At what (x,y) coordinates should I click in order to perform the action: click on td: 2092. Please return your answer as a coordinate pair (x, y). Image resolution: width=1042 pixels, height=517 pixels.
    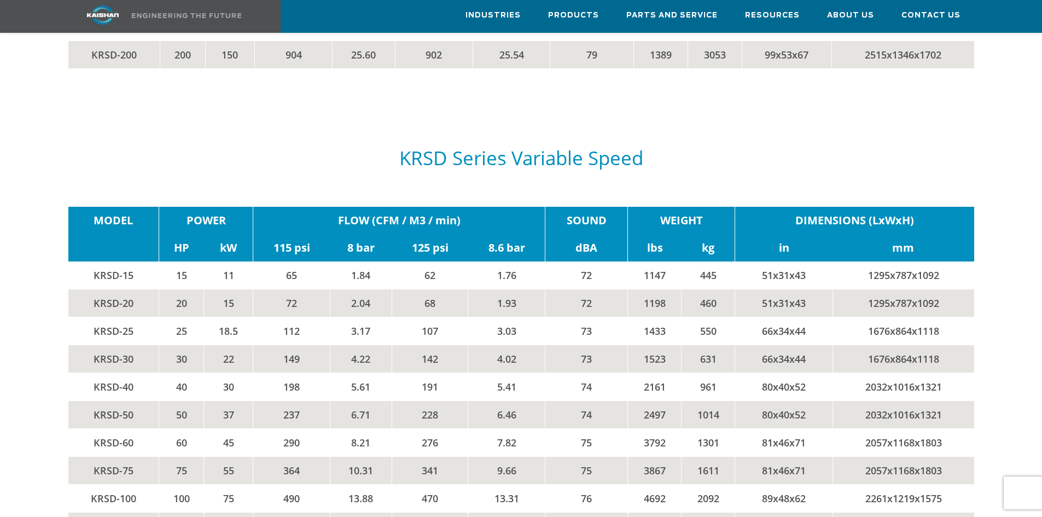
    Looking at the image, I should click on (709, 498).